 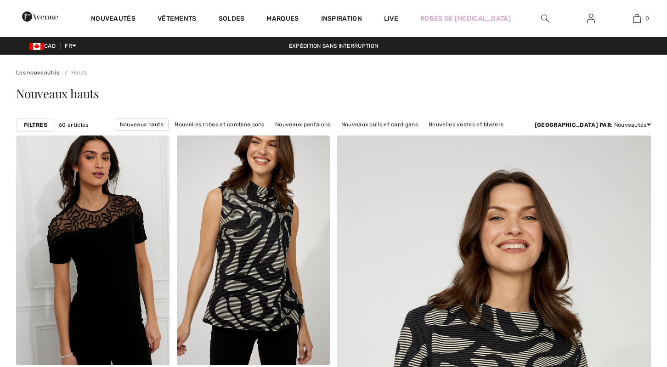 What do you see at coordinates (37, 46) in the screenshot?
I see `img: Canadian Dollar` at bounding box center [37, 46].